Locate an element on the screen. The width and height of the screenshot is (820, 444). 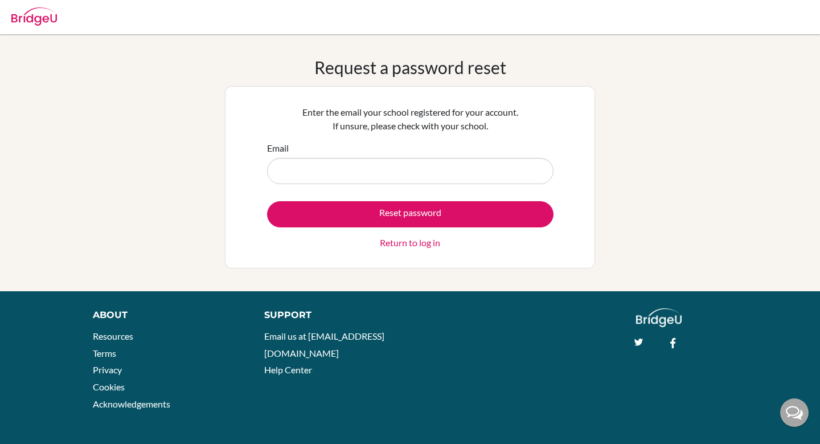
a: Resources is located at coordinates (113, 335).